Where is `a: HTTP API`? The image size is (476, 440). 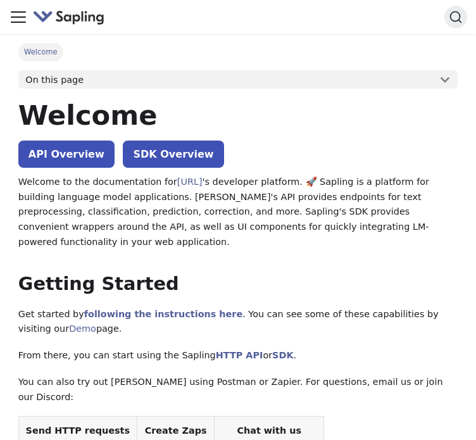 a: HTTP API is located at coordinates (240, 355).